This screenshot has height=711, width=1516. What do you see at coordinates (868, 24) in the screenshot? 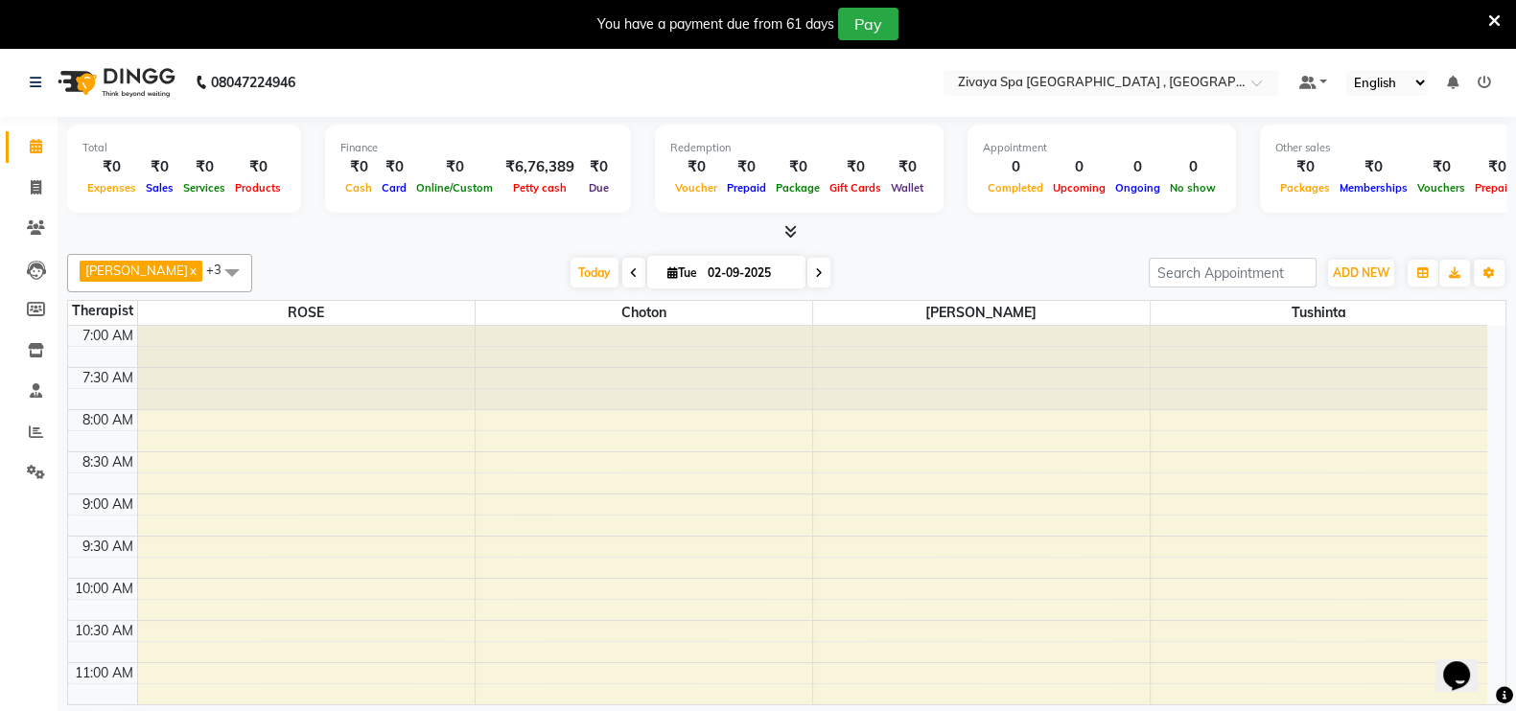
I see `button: Pay` at bounding box center [868, 24].